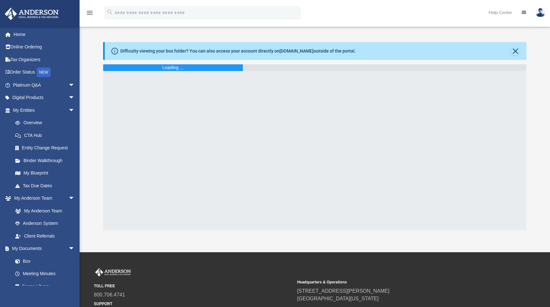 The height and width of the screenshot is (307, 550). Describe the element at coordinates (44, 47) in the screenshot. I see `a: Online Ordering` at that location.